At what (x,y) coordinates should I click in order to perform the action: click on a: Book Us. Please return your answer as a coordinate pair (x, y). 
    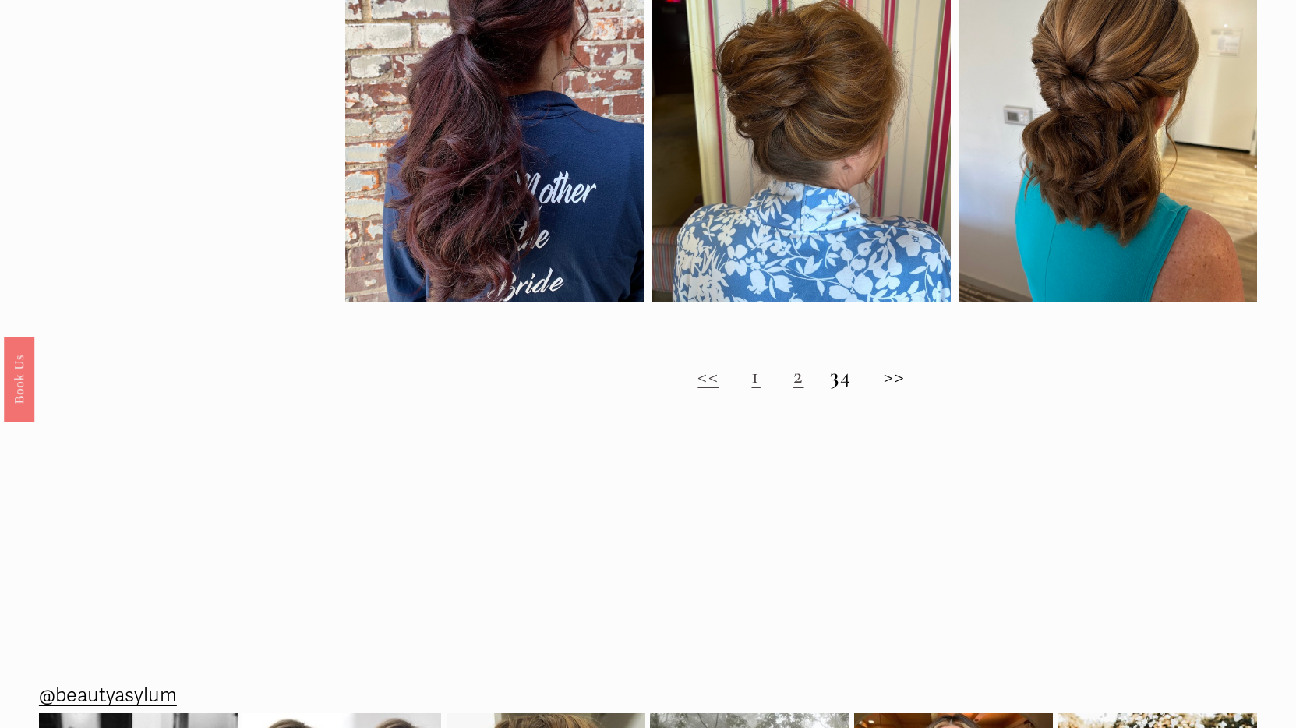
    Looking at the image, I should click on (19, 379).